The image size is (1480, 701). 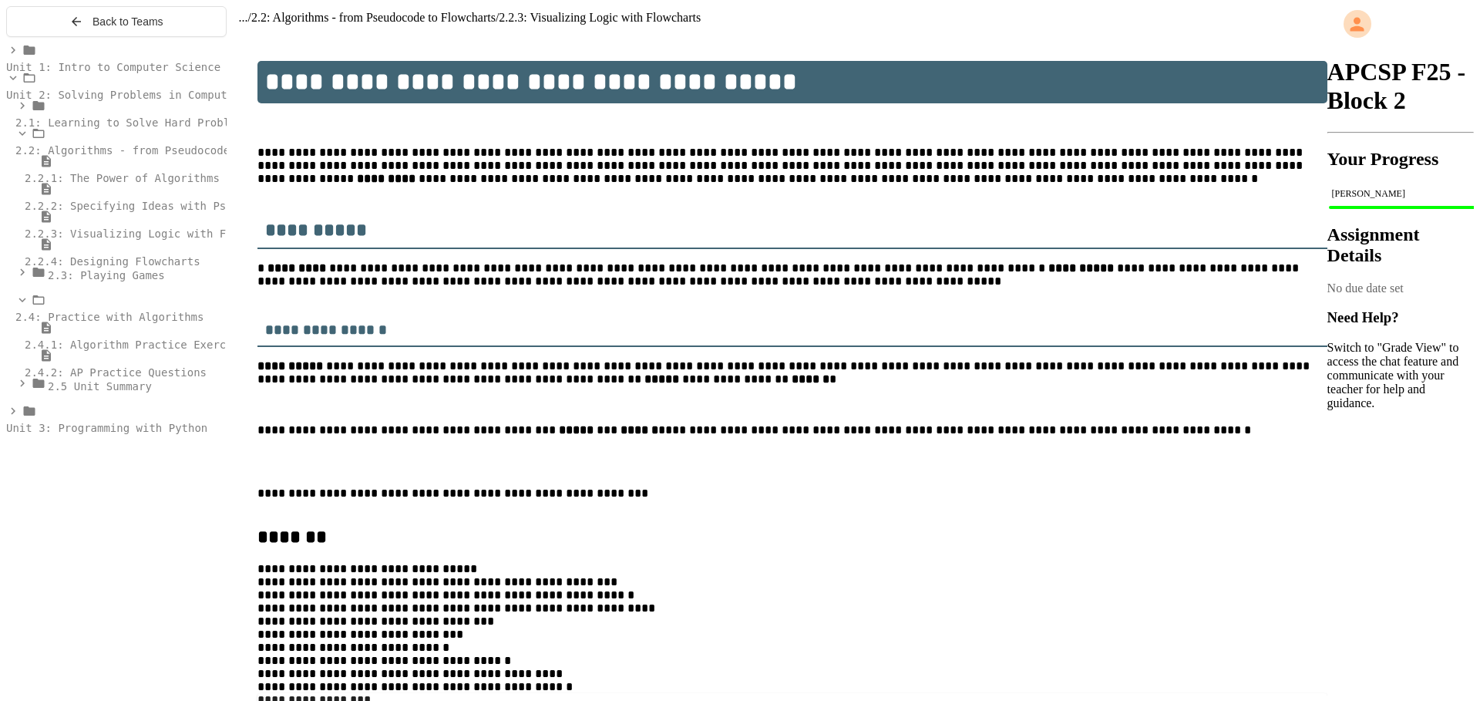 What do you see at coordinates (128, 22) in the screenshot?
I see `span: Back to Teams` at bounding box center [128, 22].